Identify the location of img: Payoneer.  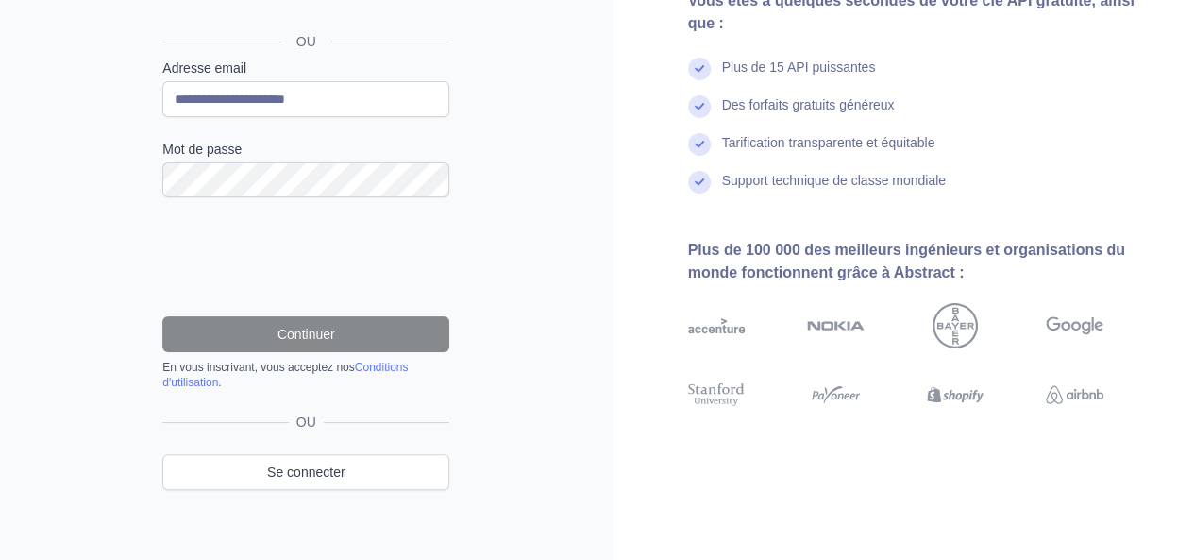
(836, 395).